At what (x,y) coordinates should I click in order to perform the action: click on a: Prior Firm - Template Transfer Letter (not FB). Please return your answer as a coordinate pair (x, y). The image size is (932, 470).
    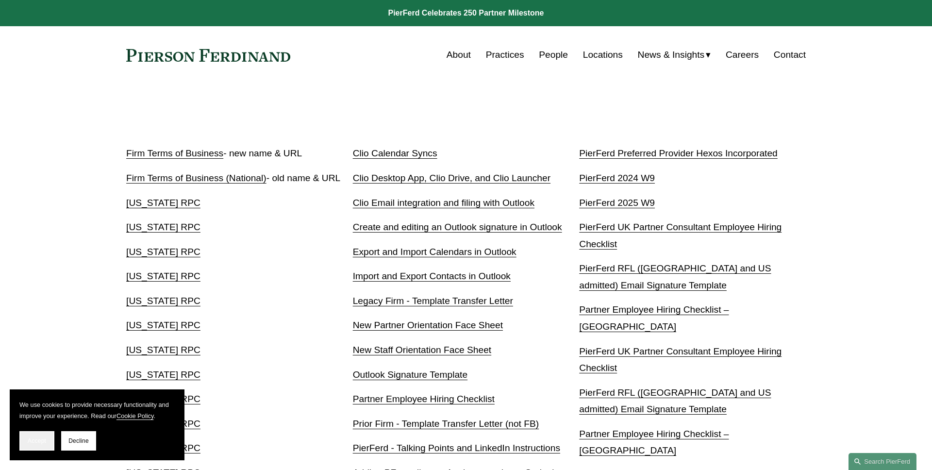
    Looking at the image, I should click on (446, 424).